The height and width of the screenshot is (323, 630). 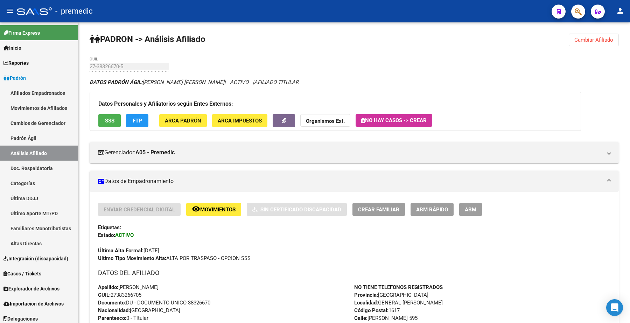 I want to click on span: SSS, so click(x=109, y=121).